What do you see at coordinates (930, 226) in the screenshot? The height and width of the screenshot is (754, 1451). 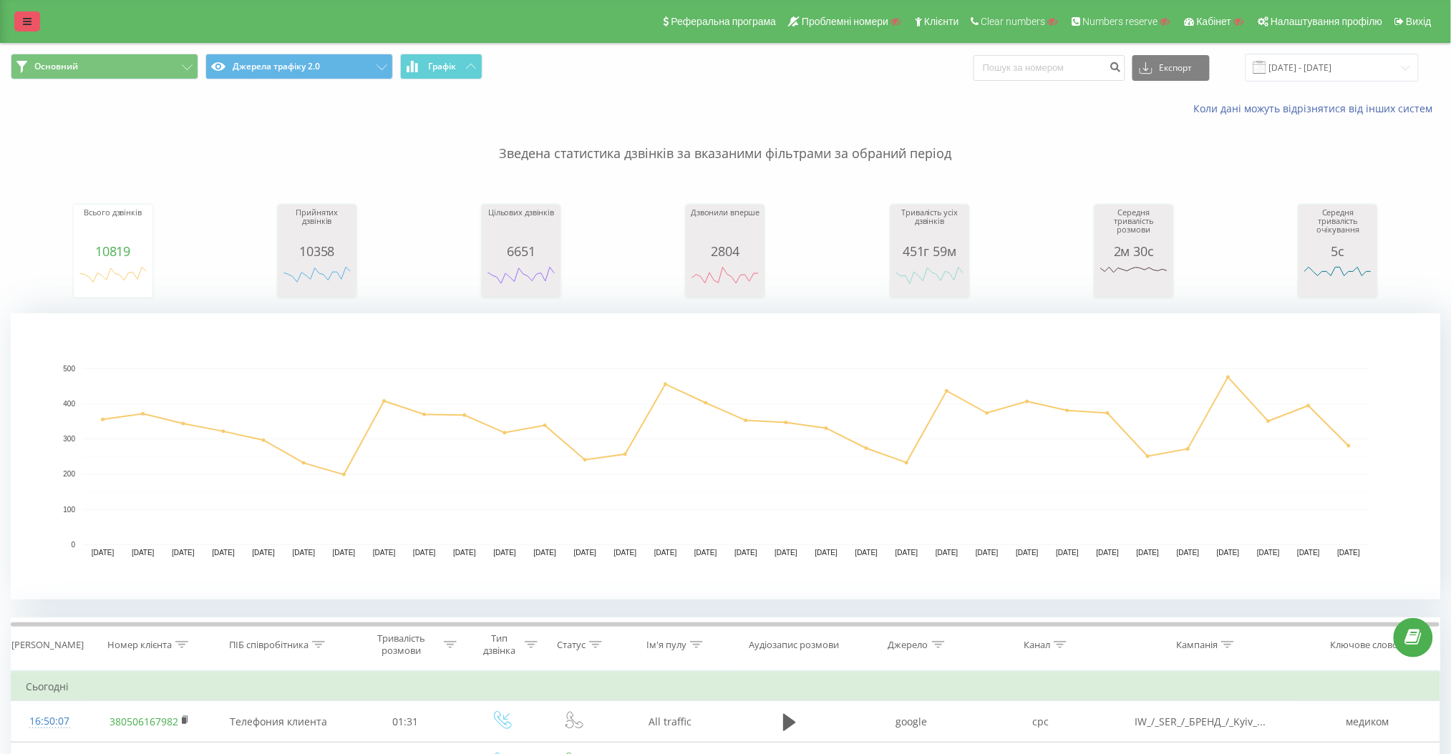 I see `div: Тривалість усіх дзвінків` at bounding box center [930, 226].